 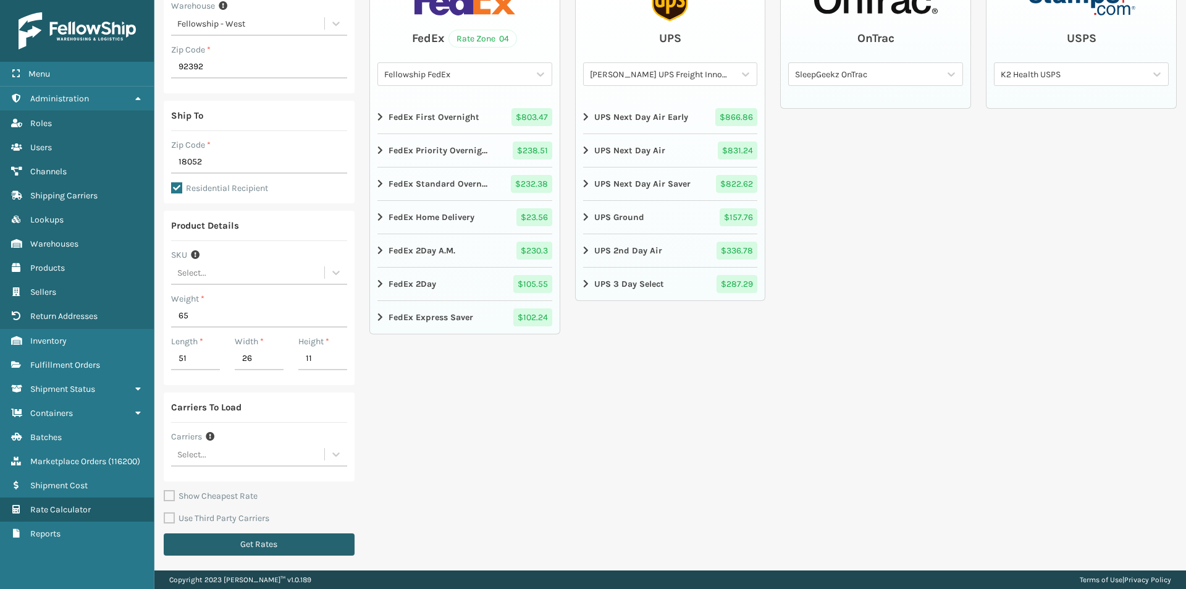 I want to click on span: Fulfillment Orders, so click(x=65, y=364).